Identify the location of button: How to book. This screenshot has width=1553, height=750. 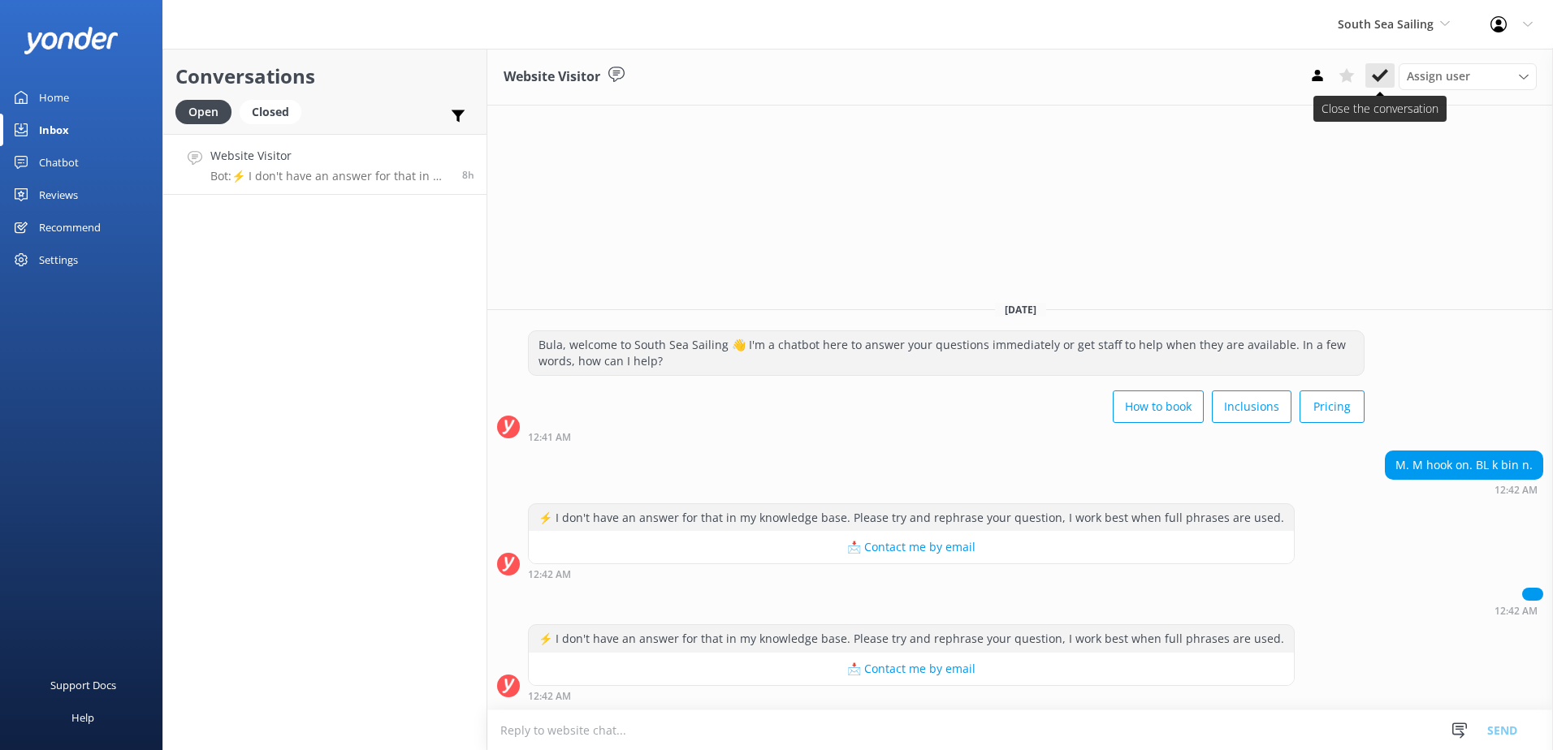
(1158, 407).